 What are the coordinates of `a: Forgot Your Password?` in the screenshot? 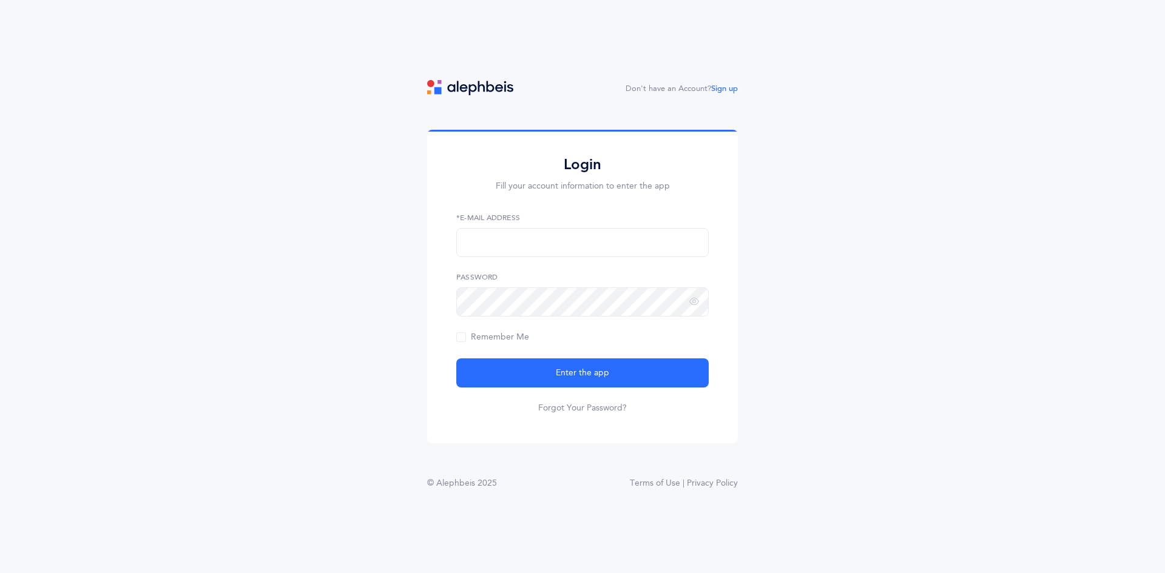 It's located at (583, 408).